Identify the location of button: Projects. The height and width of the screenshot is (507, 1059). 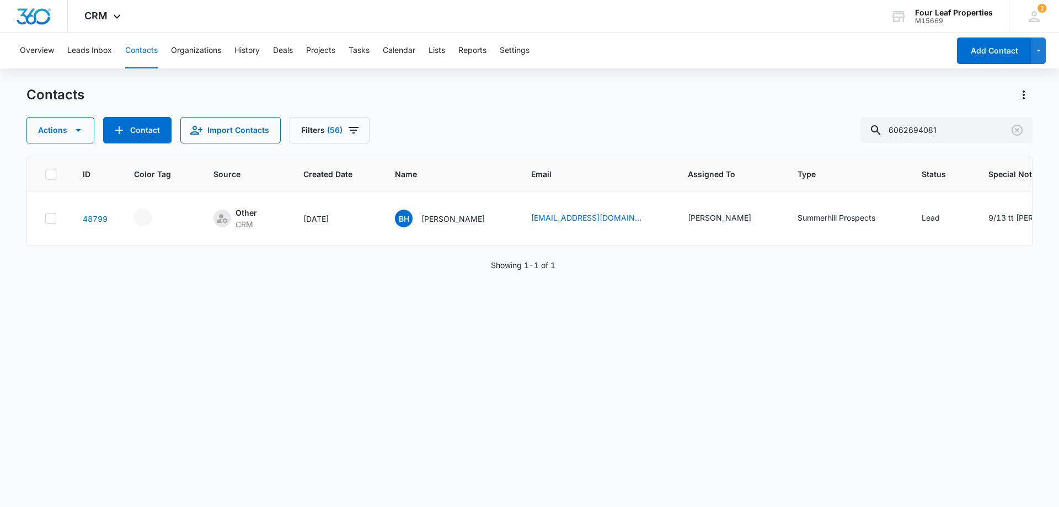
(321, 51).